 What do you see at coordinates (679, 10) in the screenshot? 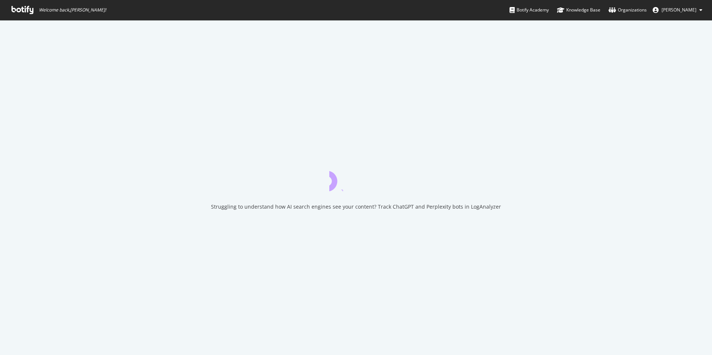
I see `span: Nic Thibodeau` at bounding box center [679, 10].